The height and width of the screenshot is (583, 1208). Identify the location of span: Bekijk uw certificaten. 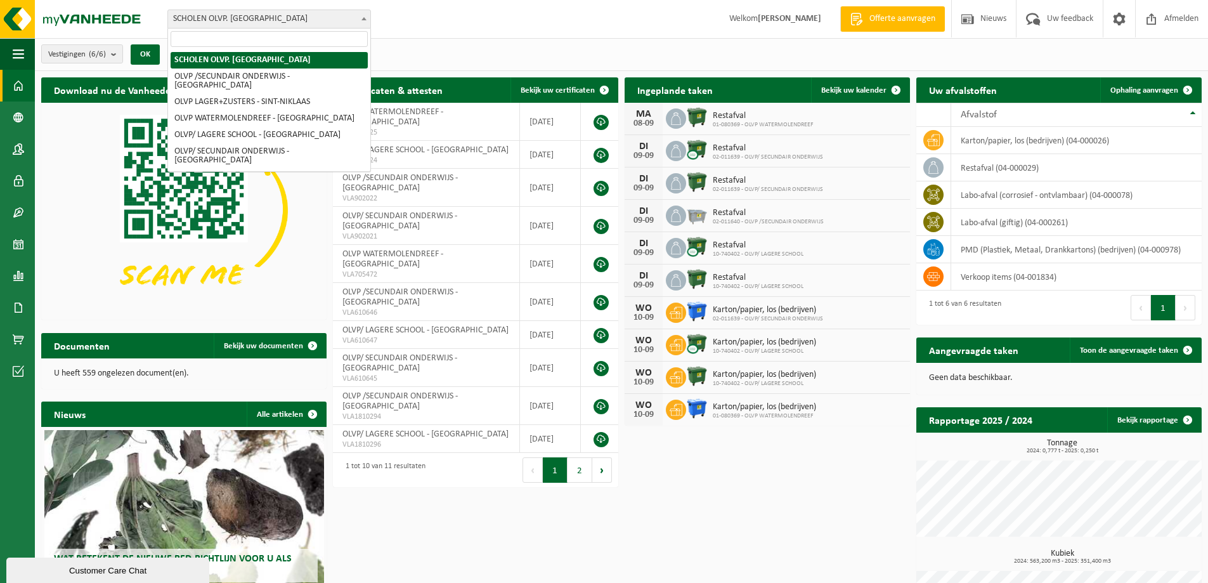
(558, 90).